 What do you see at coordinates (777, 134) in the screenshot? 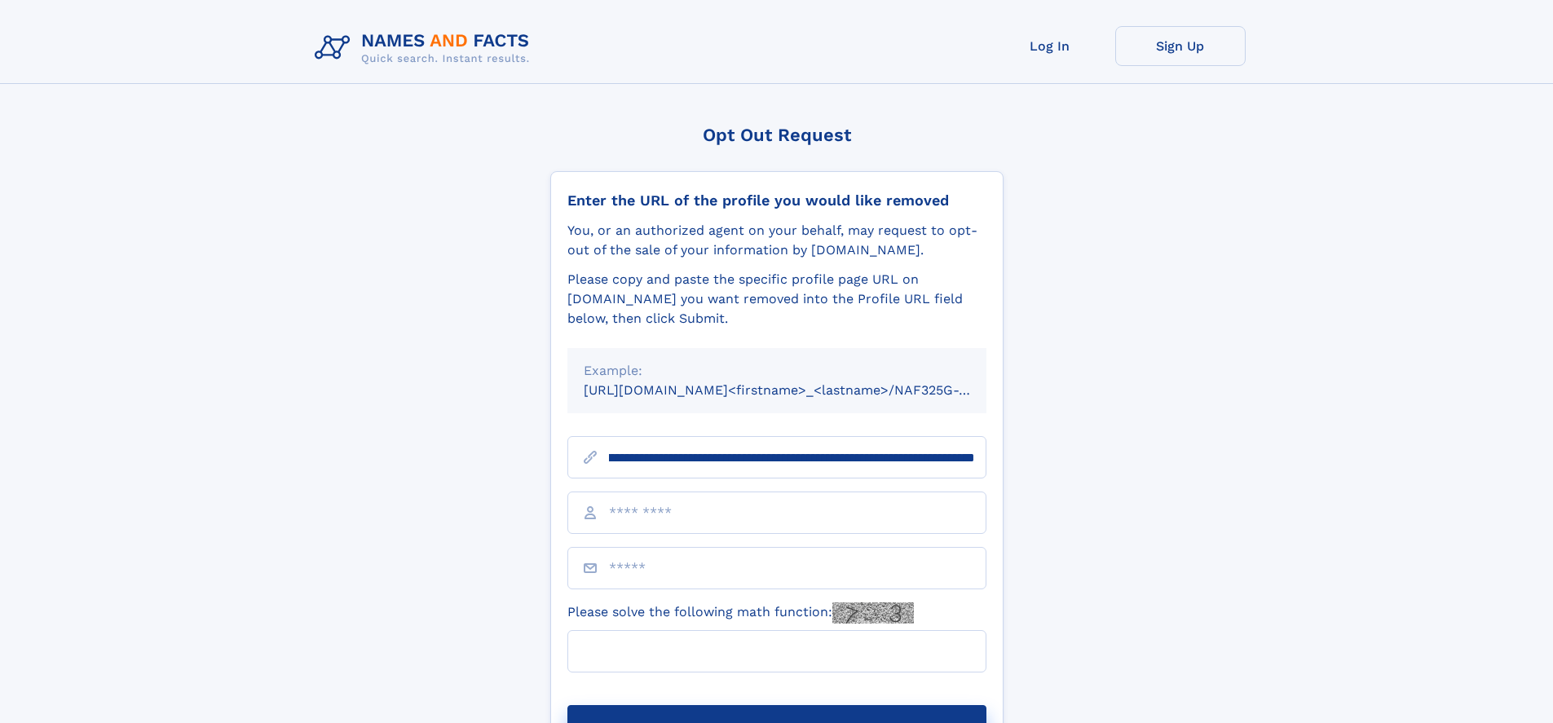
I see `div: Opt Out Request` at bounding box center [777, 134].